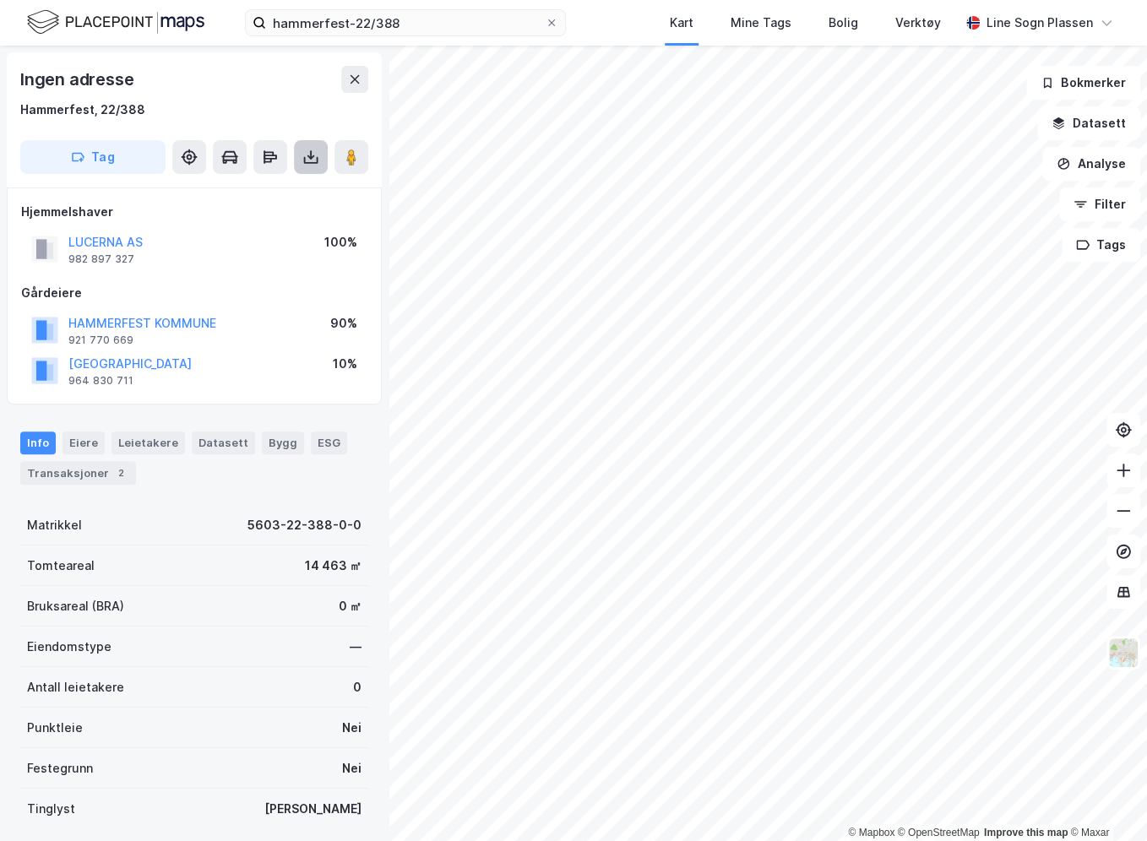 Image resolution: width=1147 pixels, height=841 pixels. What do you see at coordinates (100, 381) in the screenshot?
I see `div: 964 830 711` at bounding box center [100, 381].